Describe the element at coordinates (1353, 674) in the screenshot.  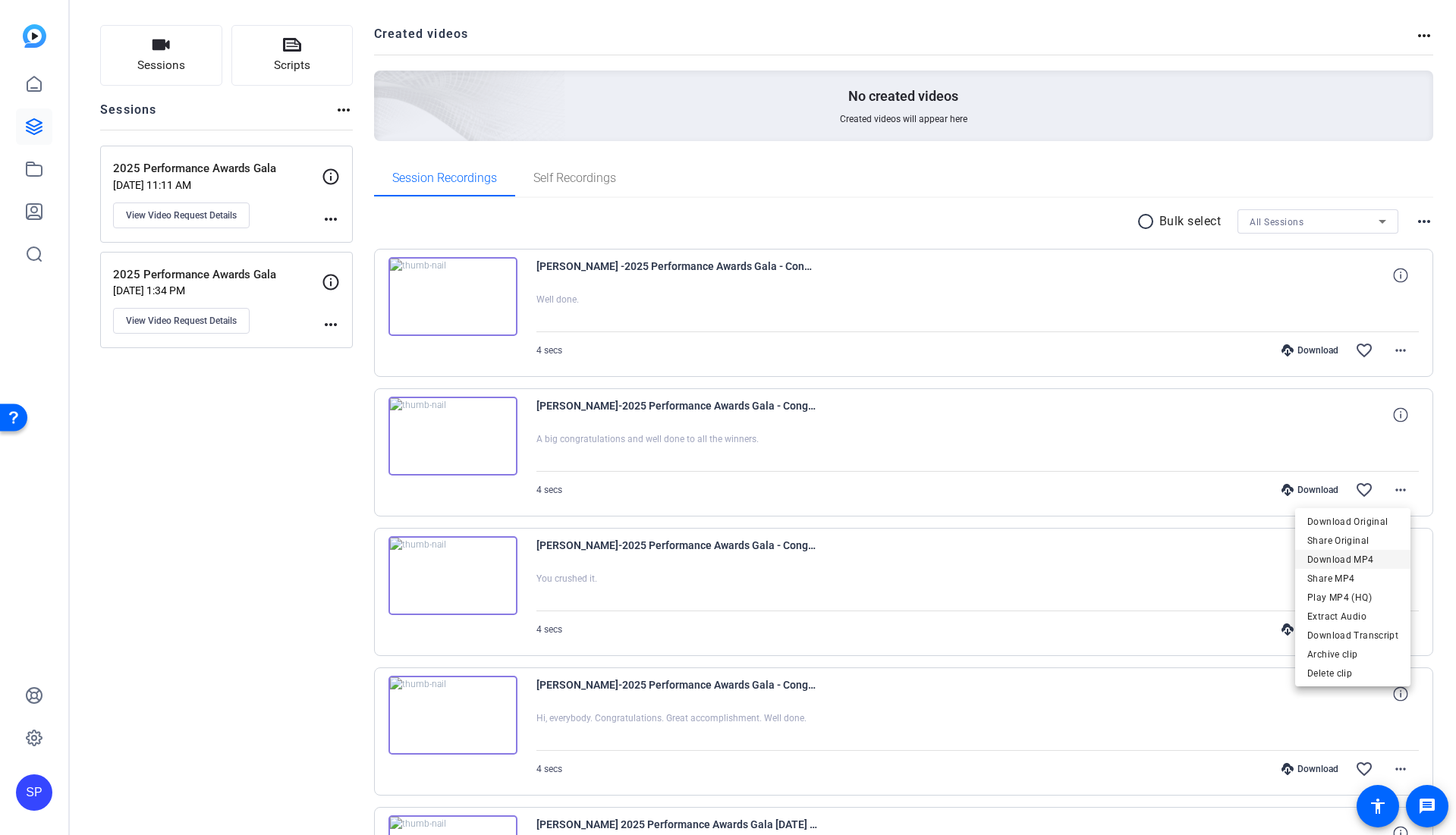
I see `span: Delete clip` at that location.